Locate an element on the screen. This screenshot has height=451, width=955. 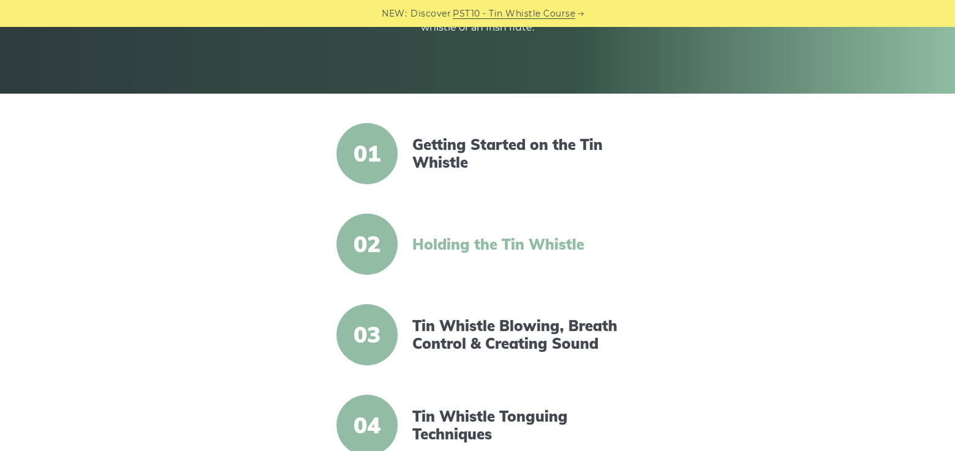
a: Tin Whistle Blowing, Breath Control & Creating Sound is located at coordinates (518, 335).